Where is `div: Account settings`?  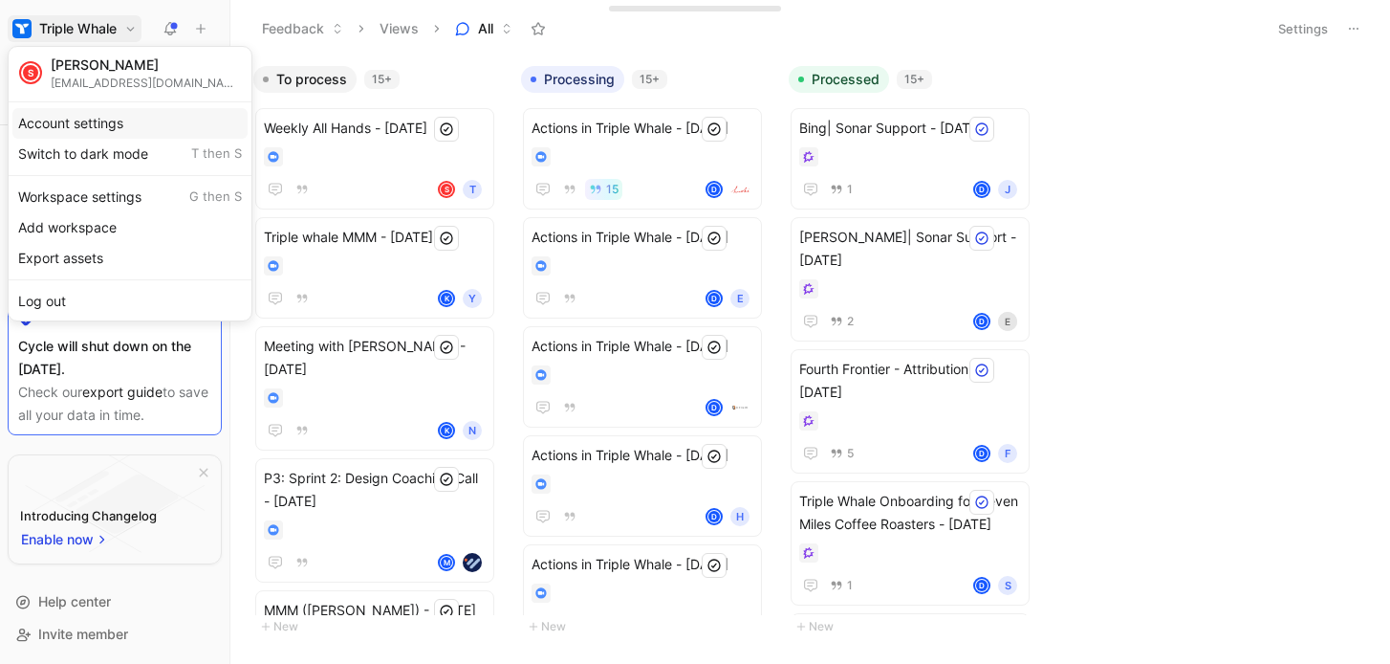 div: Account settings is located at coordinates (130, 123).